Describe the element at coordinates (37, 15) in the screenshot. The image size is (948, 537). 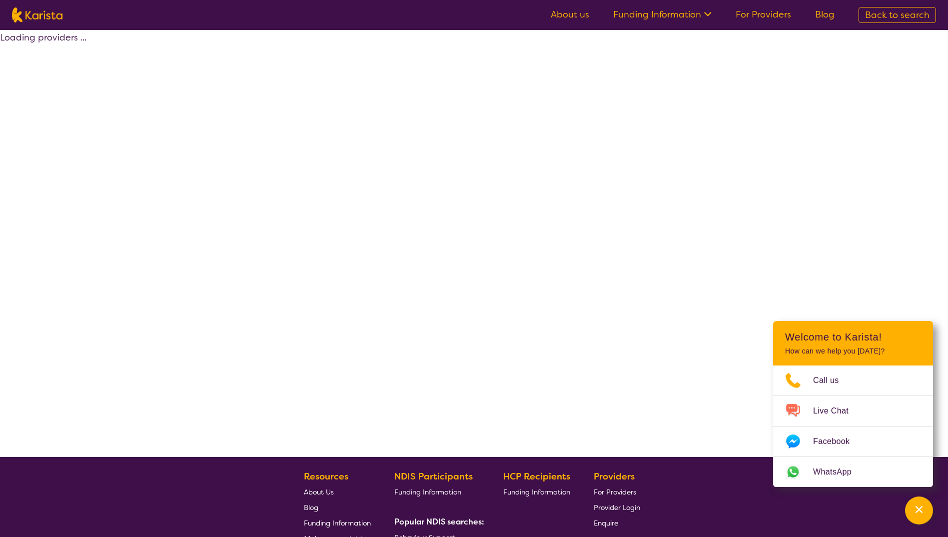
I see `img: Karista logo` at that location.